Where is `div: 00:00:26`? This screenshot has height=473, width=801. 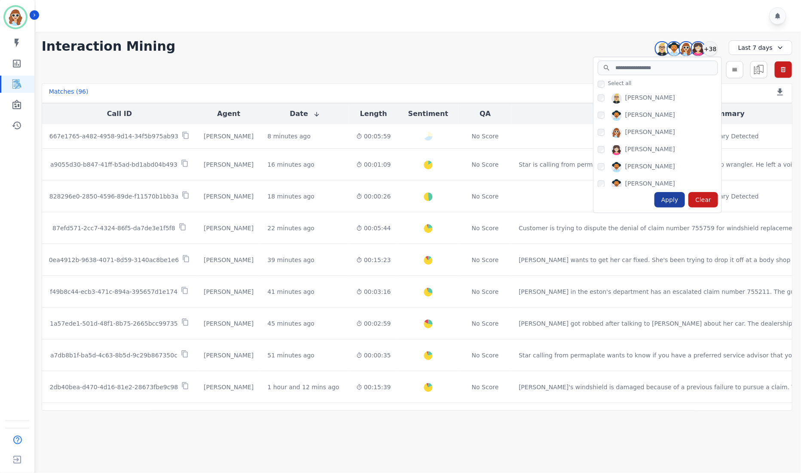 div: 00:00:26 is located at coordinates (374, 196).